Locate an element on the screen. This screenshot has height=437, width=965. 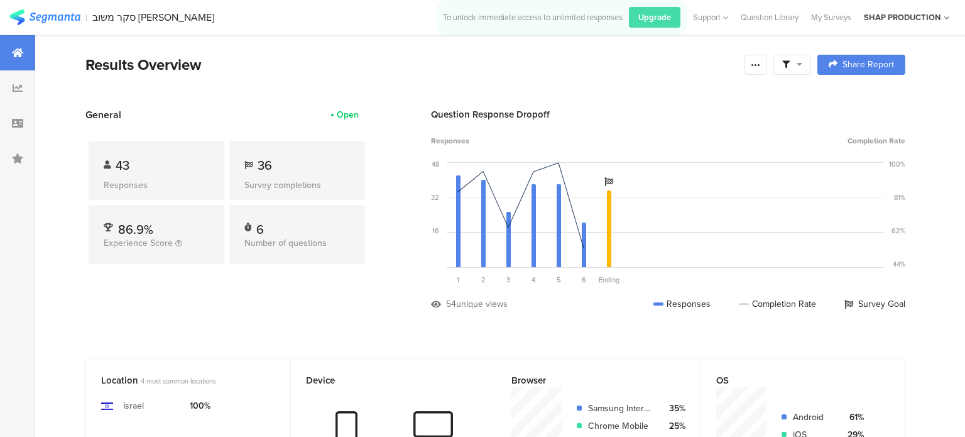
div: Location is located at coordinates (178, 380).